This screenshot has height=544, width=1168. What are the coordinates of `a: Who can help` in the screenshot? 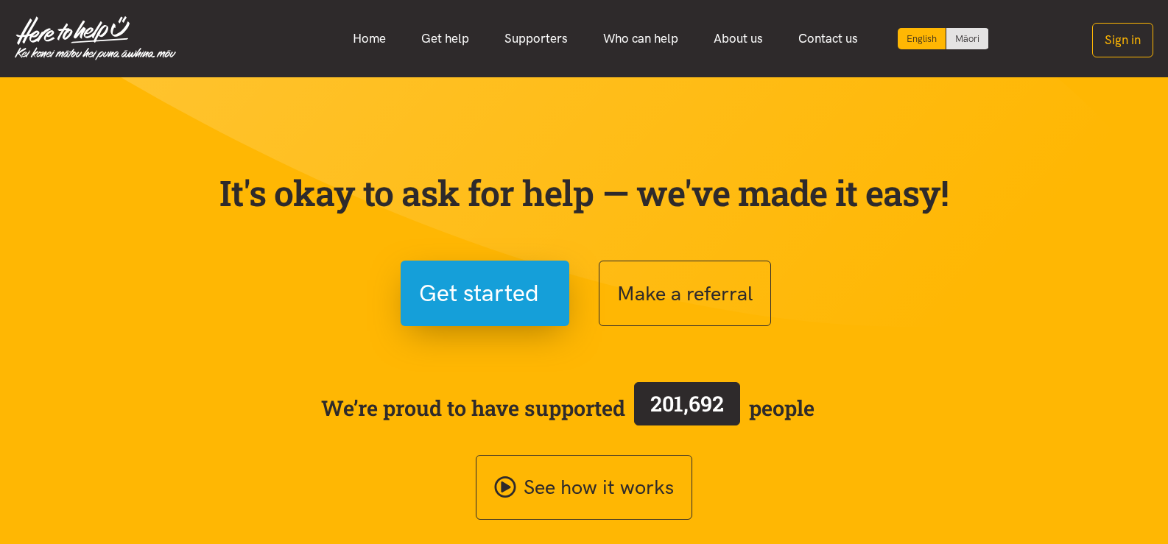 It's located at (641, 38).